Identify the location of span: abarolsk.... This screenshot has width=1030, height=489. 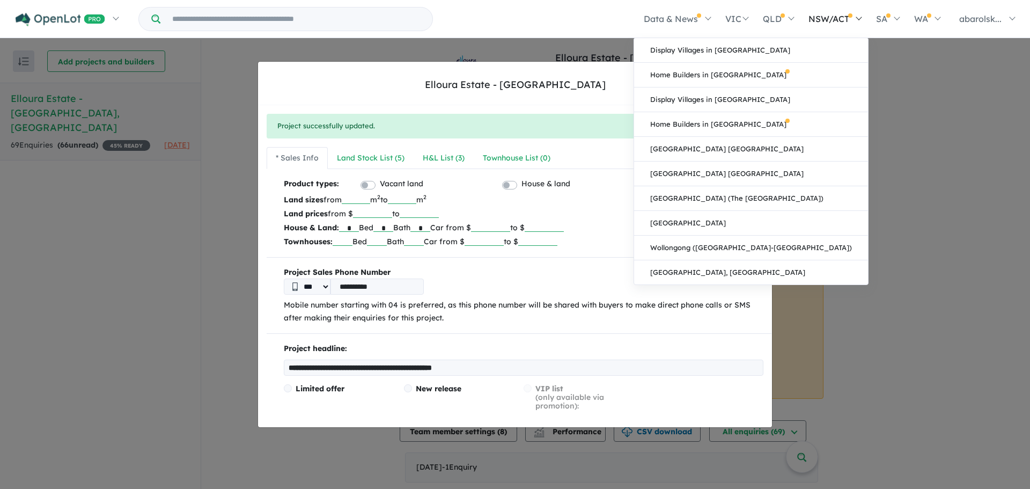
(980, 19).